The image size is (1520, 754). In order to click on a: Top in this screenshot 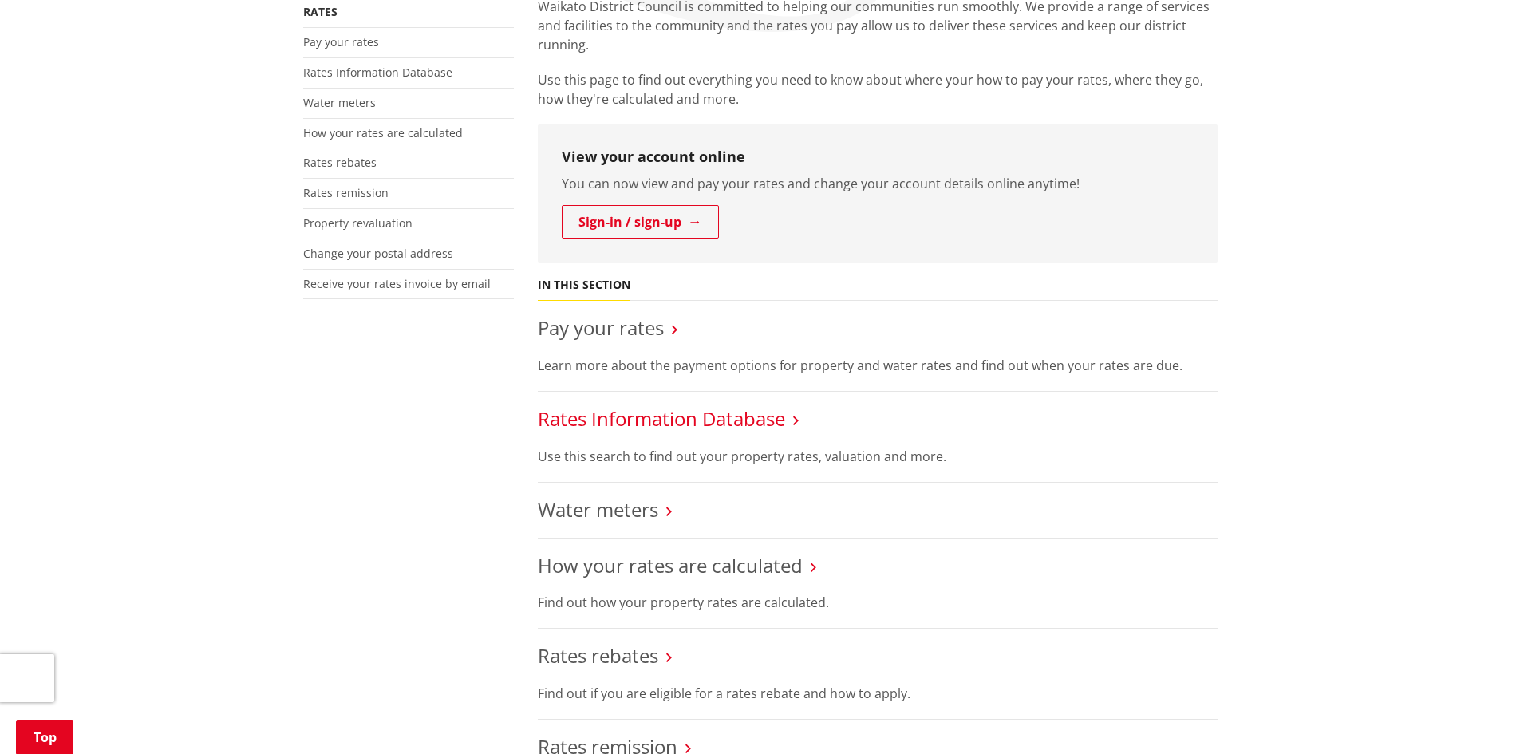, I will do `click(45, 737)`.